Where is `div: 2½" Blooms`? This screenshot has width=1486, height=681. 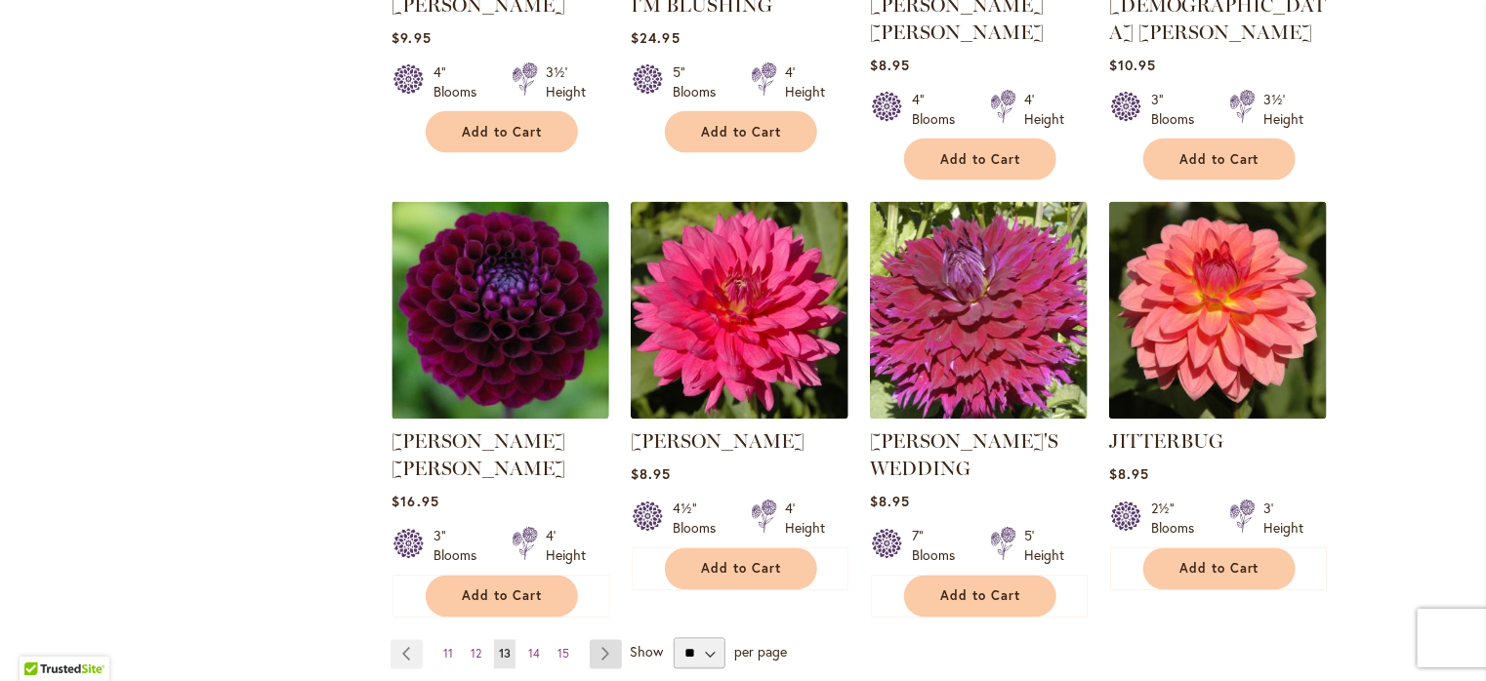 div: 2½" Blooms is located at coordinates (1178, 519).